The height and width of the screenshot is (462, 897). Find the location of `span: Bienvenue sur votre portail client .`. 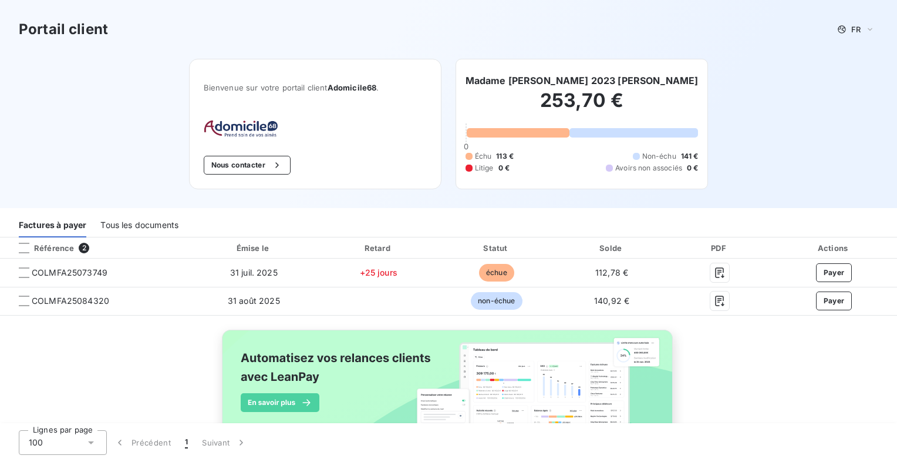

span: Bienvenue sur votre portail client . is located at coordinates (315, 87).